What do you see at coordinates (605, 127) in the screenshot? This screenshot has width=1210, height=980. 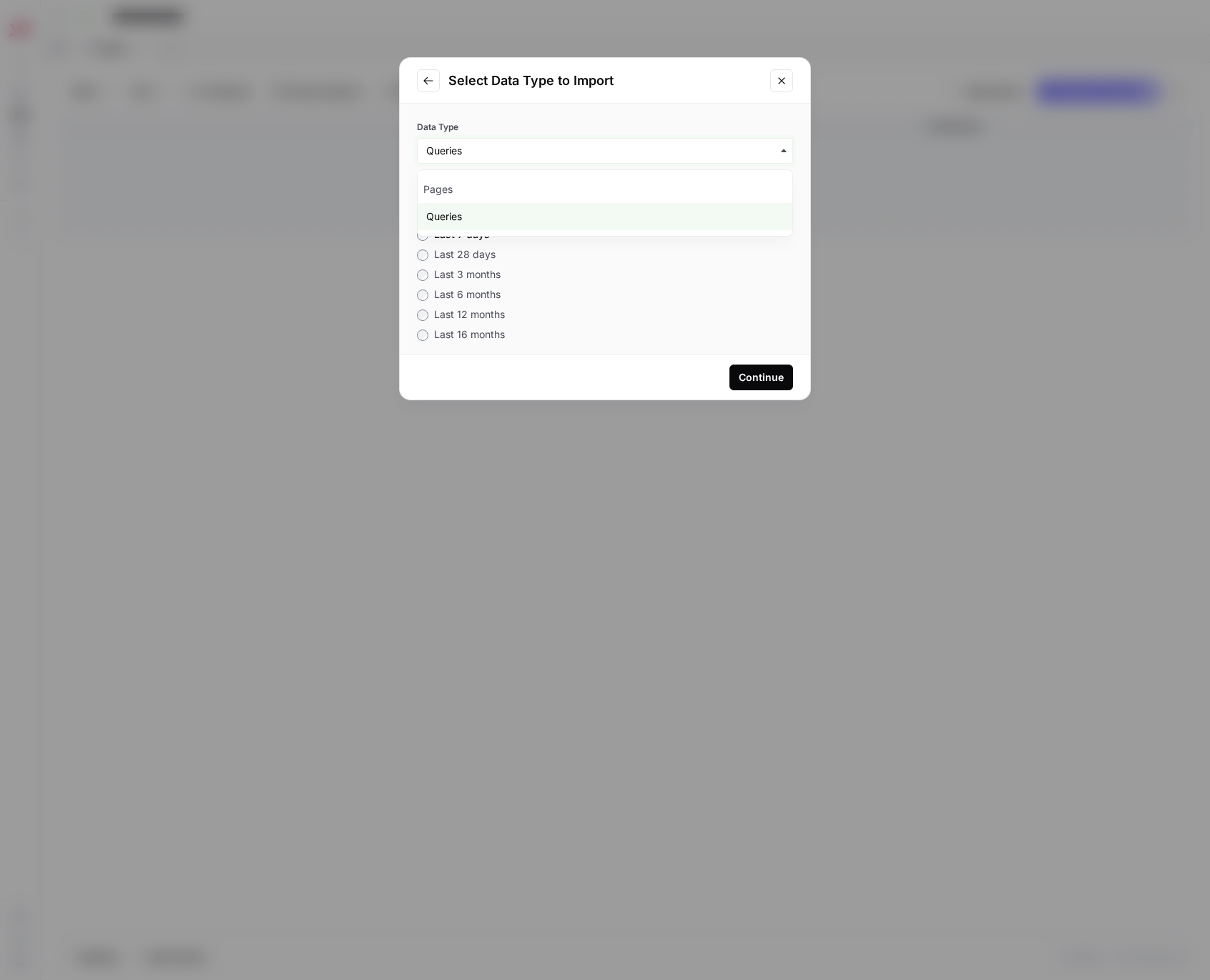 I see `label: Data Type` at bounding box center [605, 127].